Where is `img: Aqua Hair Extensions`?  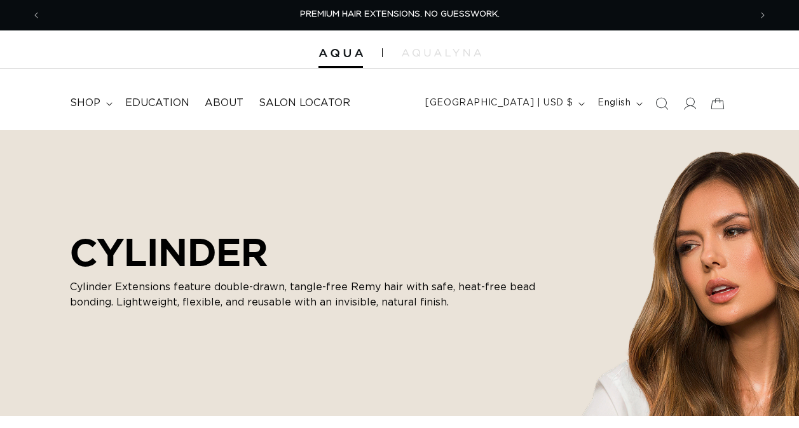
img: Aqua Hair Extensions is located at coordinates (340, 53).